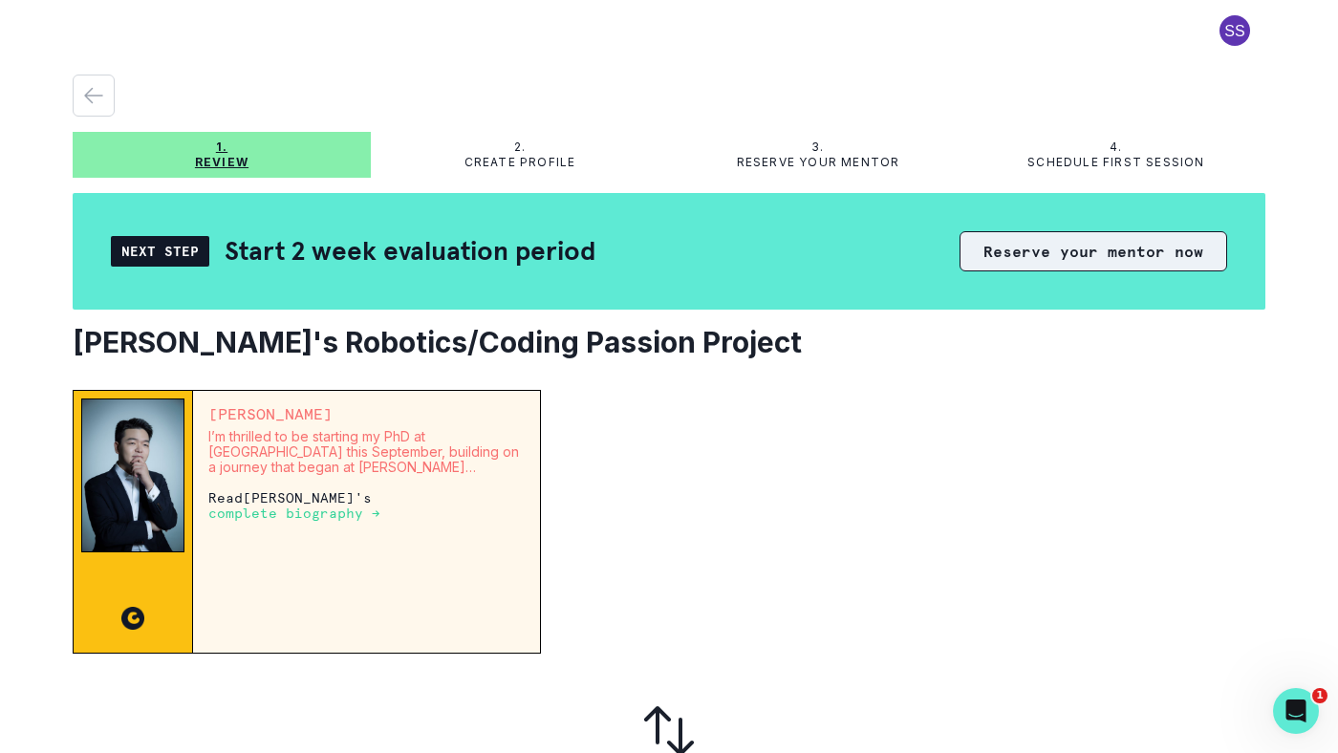 The height and width of the screenshot is (753, 1338). Describe the element at coordinates (222, 147) in the screenshot. I see `p: 1.` at that location.